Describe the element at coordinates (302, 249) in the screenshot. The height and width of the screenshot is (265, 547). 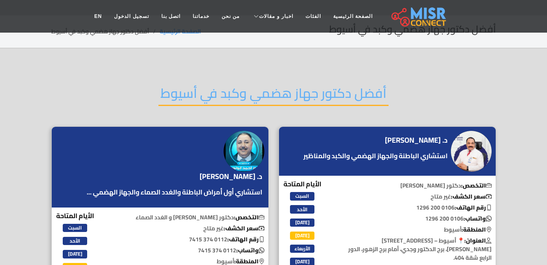
I see `span: الأربعاء` at that location.